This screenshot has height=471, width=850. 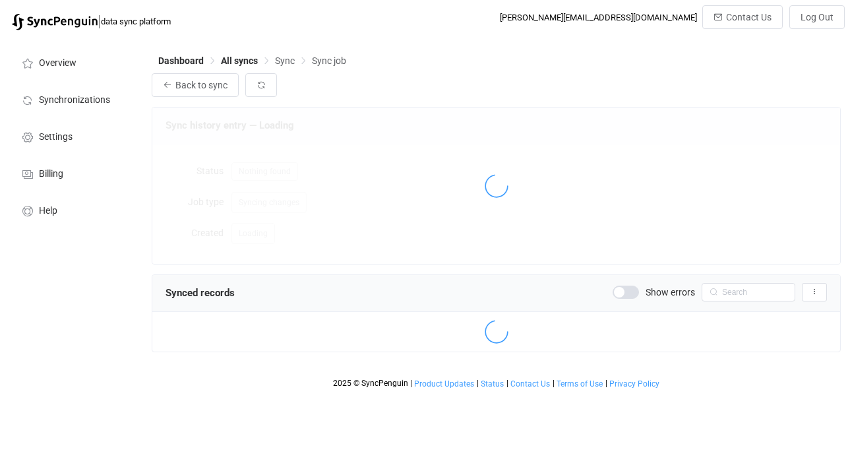 What do you see at coordinates (492, 384) in the screenshot?
I see `span: Status` at bounding box center [492, 384].